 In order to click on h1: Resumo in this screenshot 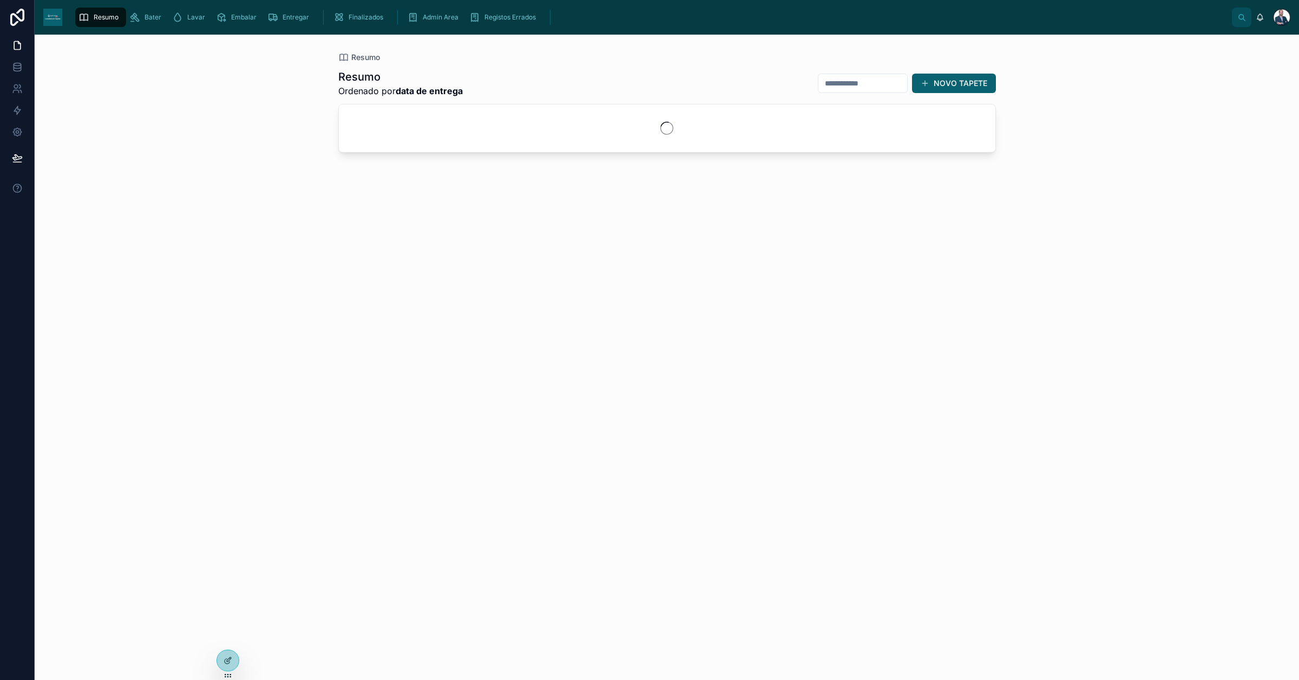, I will do `click(401, 77)`.